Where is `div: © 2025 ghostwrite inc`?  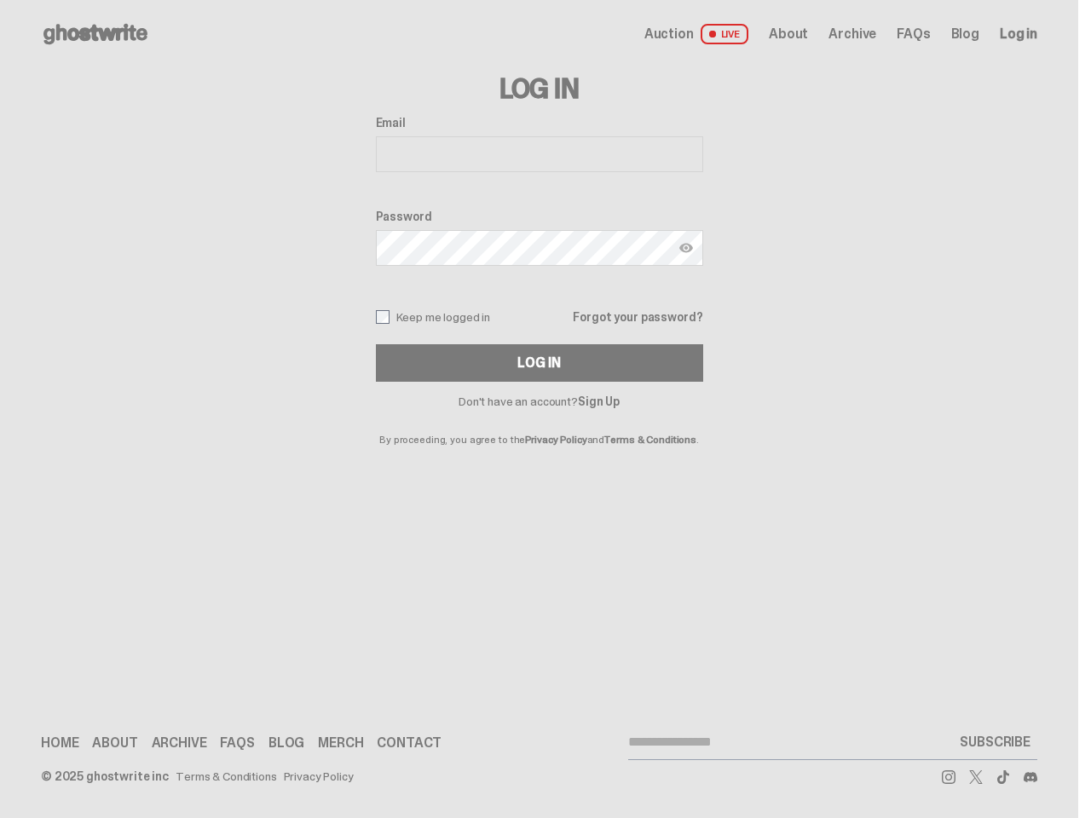 div: © 2025 ghostwrite inc is located at coordinates (105, 776).